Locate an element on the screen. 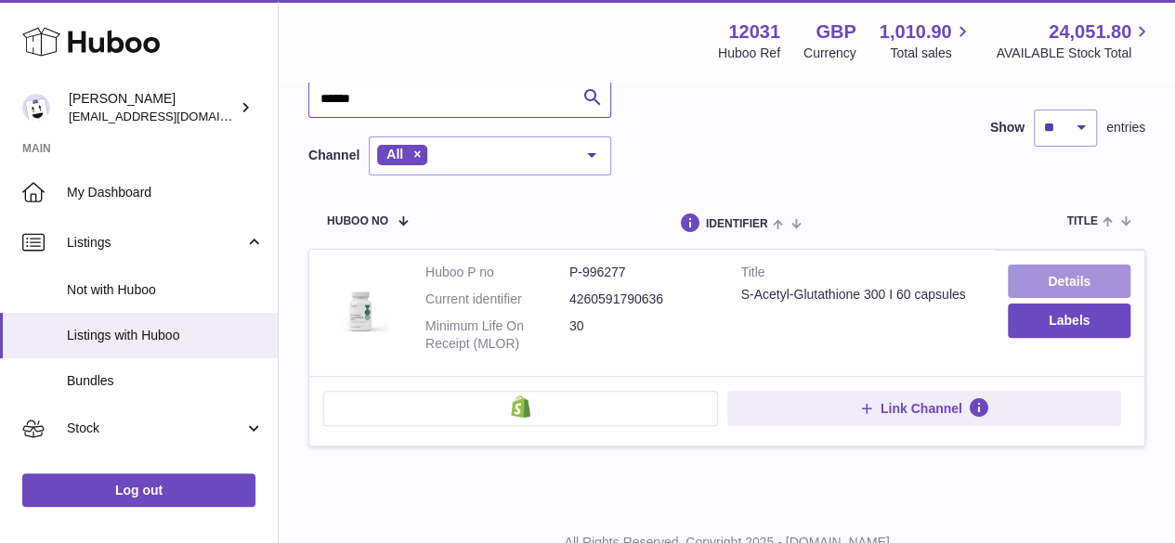 The width and height of the screenshot is (1175, 543). dt: Minimum Life On Receipt (MLOR) is located at coordinates (497, 335).